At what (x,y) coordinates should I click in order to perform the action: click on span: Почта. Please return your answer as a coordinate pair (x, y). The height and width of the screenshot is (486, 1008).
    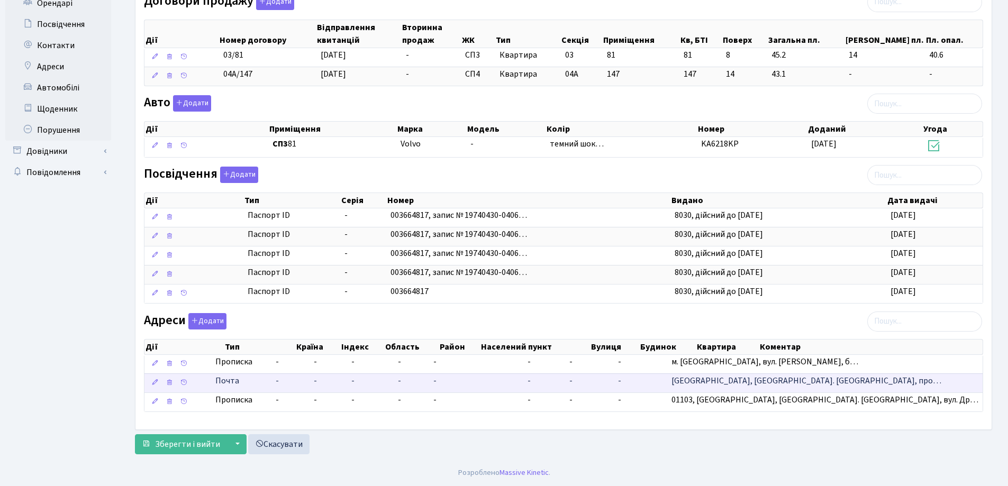
    Looking at the image, I should click on (227, 381).